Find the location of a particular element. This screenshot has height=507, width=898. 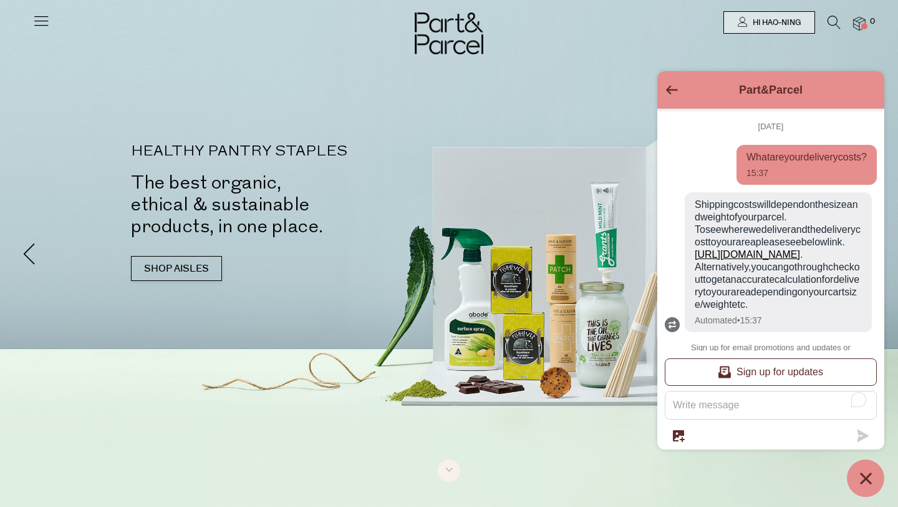

inbox-online-store-chat: Shopify online store chat is located at coordinates (771, 284).